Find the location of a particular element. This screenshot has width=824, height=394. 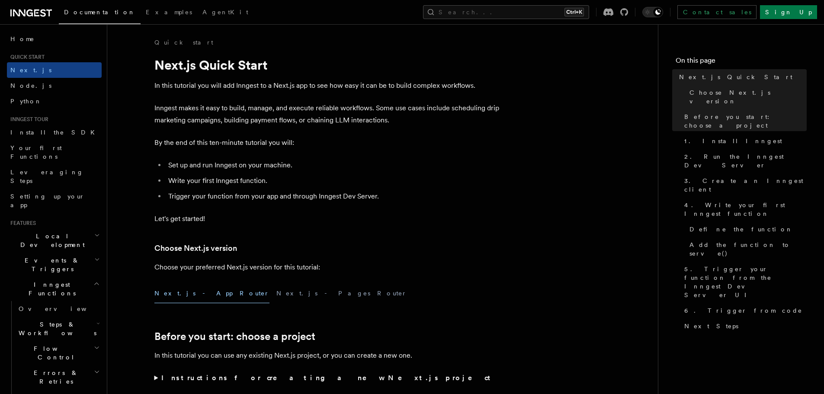

p: In this tutorial you can use any existing Next.js project, or you can create a new one. is located at coordinates (327, 355).